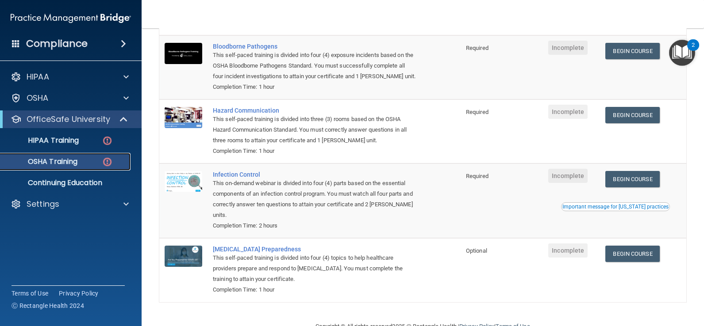  What do you see at coordinates (314, 175) in the screenshot?
I see `div: Infection Control` at bounding box center [314, 175].